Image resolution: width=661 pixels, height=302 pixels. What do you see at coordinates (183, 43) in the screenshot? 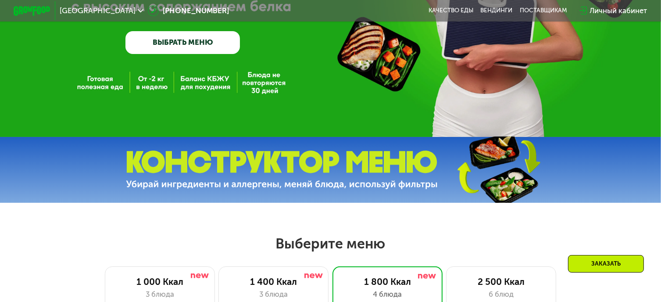
I see `a: ВЫБРАТЬ МЕНЮ` at bounding box center [183, 43].